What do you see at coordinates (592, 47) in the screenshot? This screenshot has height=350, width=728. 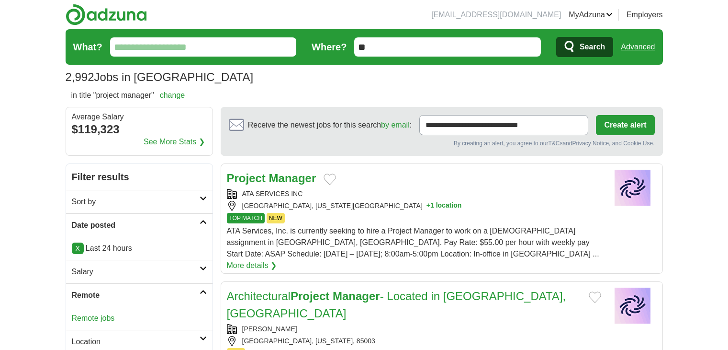 I see `span: Search` at bounding box center [592, 47].